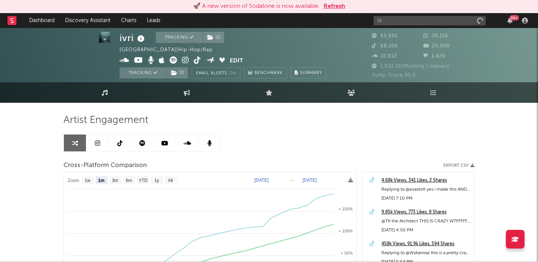 This screenshot has width=538, height=262. I want to click on span: Summary, so click(311, 73).